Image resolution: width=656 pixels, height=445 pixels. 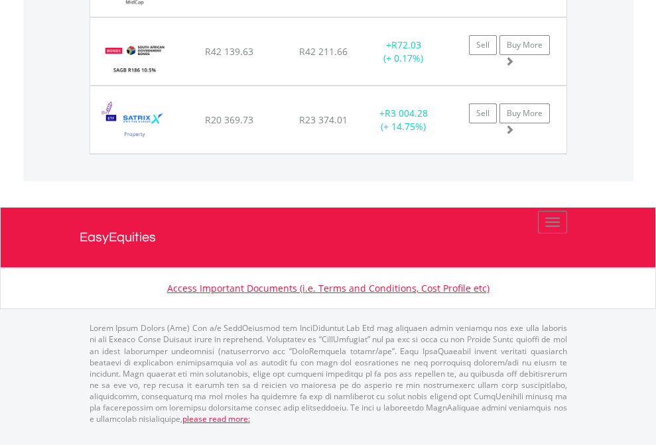 I want to click on span: R42 139.63, so click(x=229, y=51).